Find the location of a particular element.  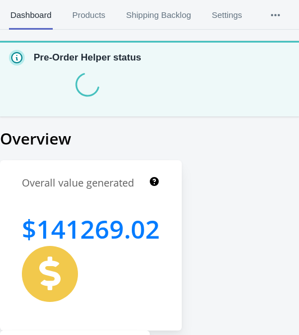

span: Settings is located at coordinates (227, 15).